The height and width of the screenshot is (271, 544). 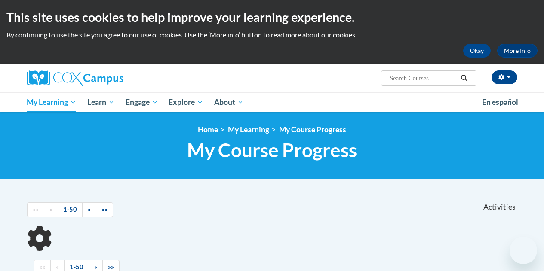 What do you see at coordinates (186, 102) in the screenshot?
I see `a: Explore` at bounding box center [186, 102].